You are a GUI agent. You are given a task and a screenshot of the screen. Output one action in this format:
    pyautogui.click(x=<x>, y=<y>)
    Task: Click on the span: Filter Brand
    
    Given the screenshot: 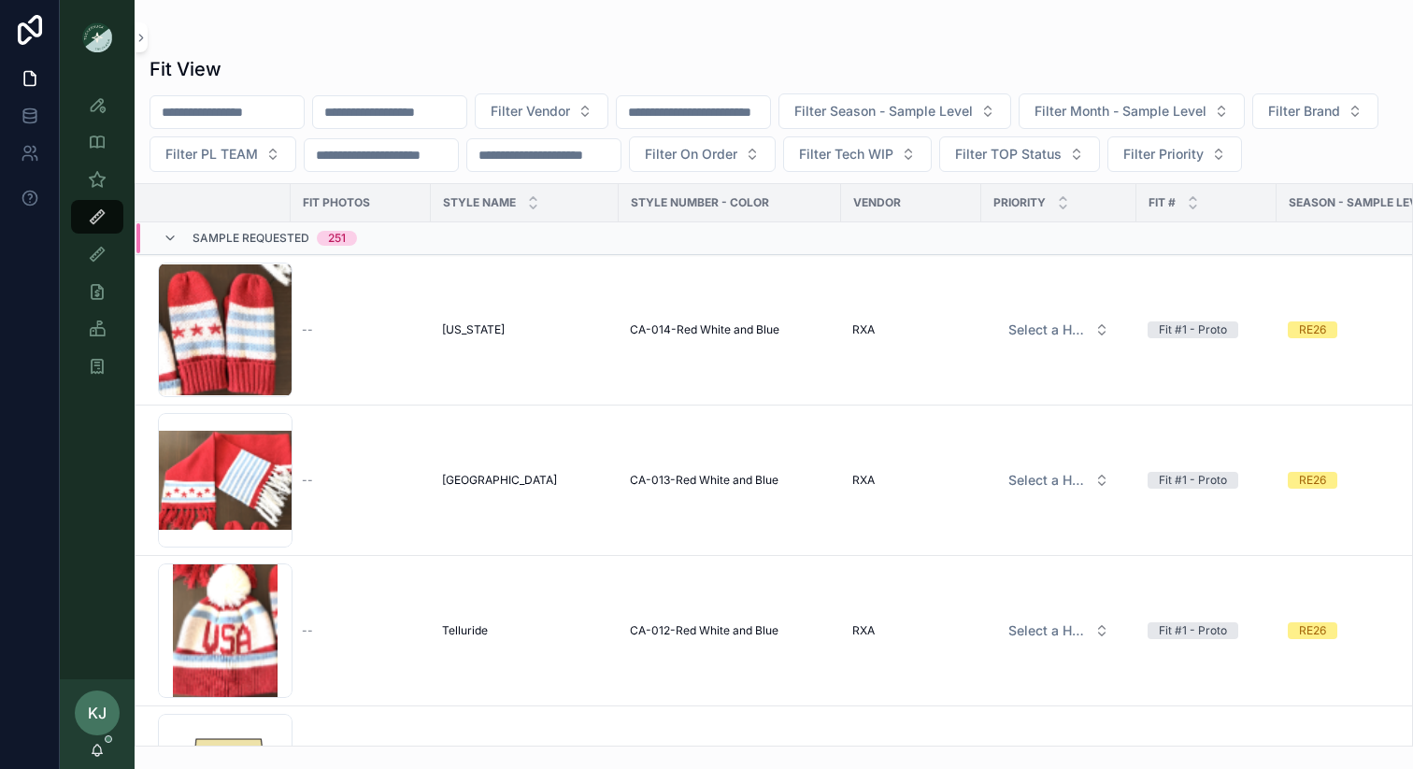 What is the action you would take?
    pyautogui.click(x=1304, y=111)
    